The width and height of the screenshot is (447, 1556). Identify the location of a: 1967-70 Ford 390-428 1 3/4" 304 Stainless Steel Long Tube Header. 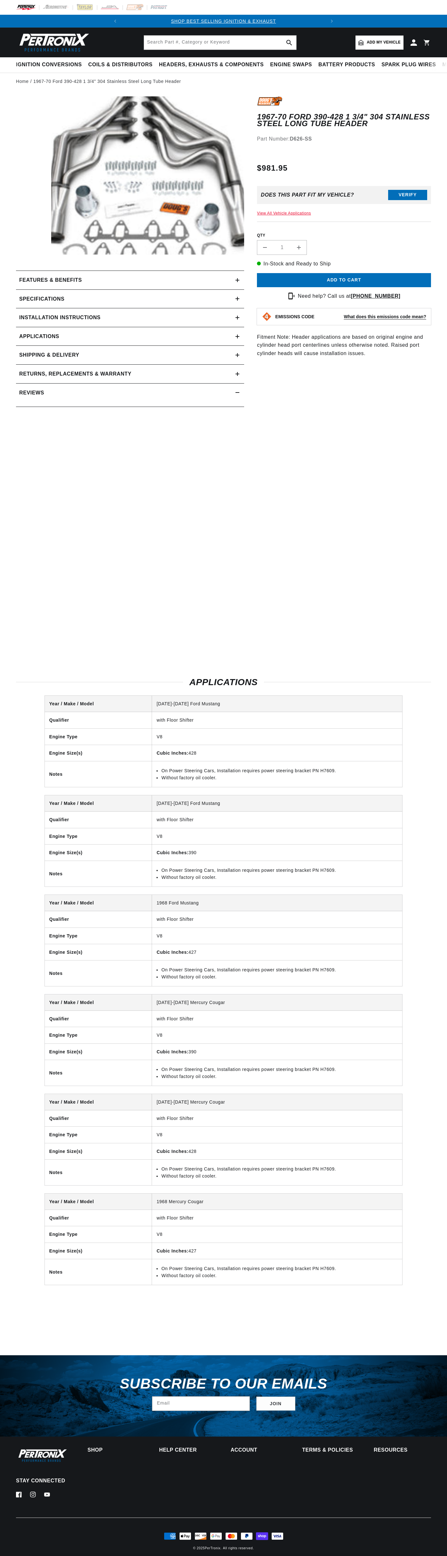
(107, 81).